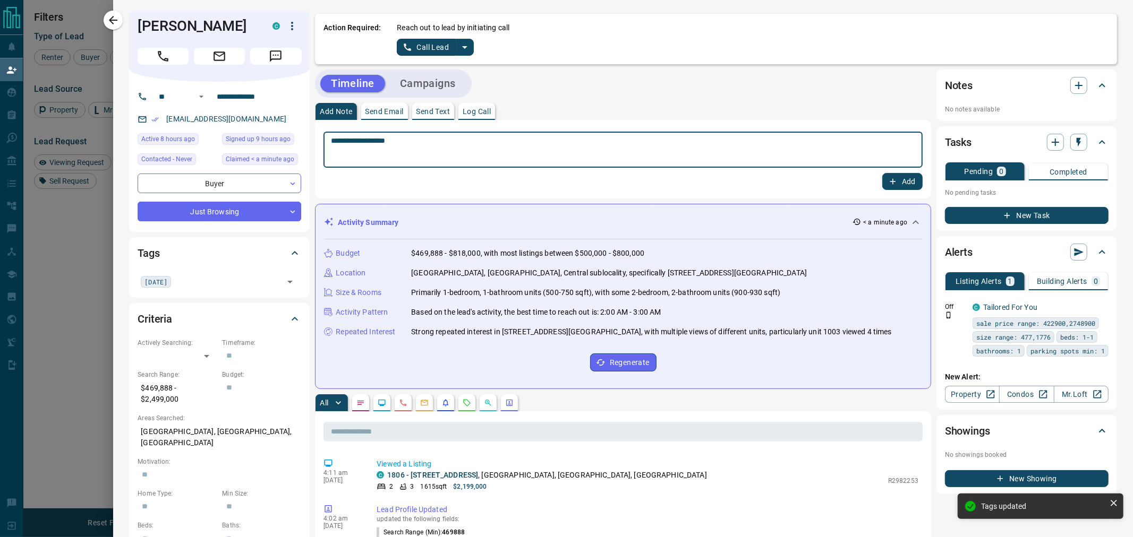 Image resolution: width=1133 pixels, height=537 pixels. I want to click on span: Call, so click(163, 56).